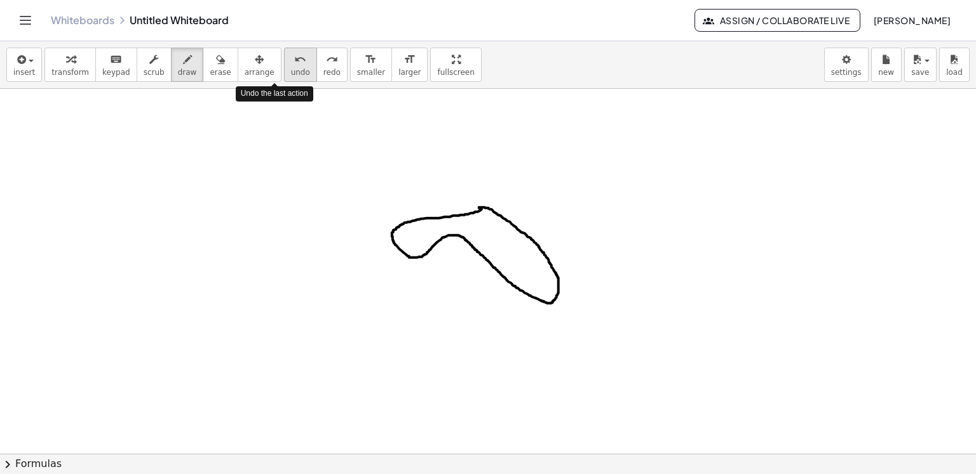  What do you see at coordinates (455, 65) in the screenshot?
I see `button: fullscreen` at bounding box center [455, 65].